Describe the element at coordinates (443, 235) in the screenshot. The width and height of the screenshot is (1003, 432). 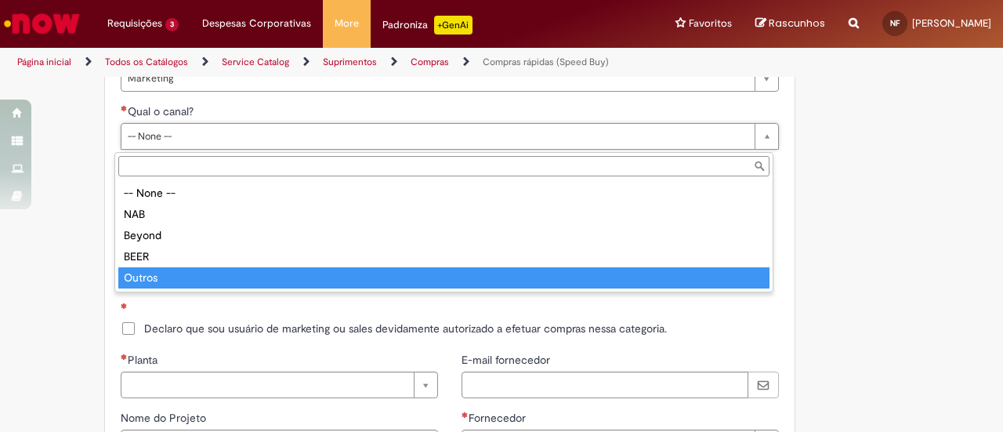
I see `ul: Qual o canal?` at that location.